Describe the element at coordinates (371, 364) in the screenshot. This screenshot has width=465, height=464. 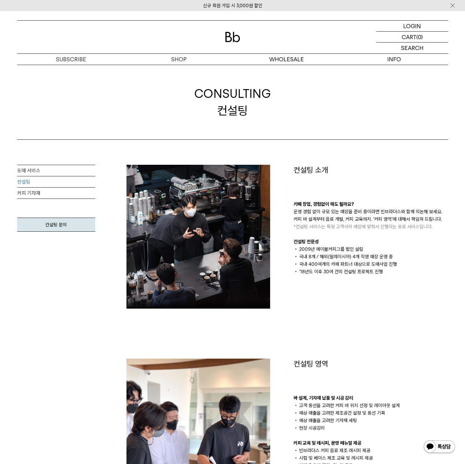
I see `p: 컨설팅 영역` at that location.